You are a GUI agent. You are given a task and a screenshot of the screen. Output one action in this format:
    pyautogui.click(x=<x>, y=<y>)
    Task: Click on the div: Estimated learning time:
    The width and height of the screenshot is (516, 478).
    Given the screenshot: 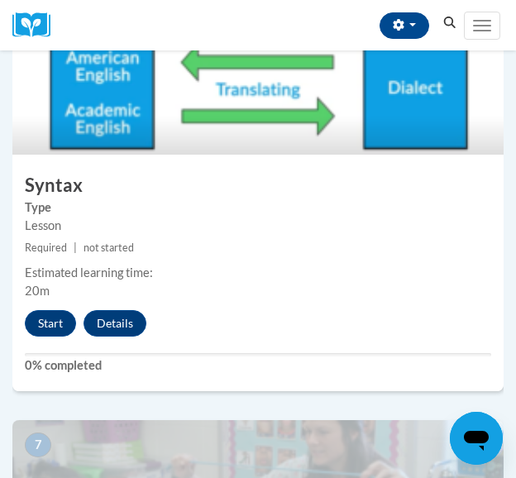 What is the action you would take?
    pyautogui.click(x=258, y=273)
    